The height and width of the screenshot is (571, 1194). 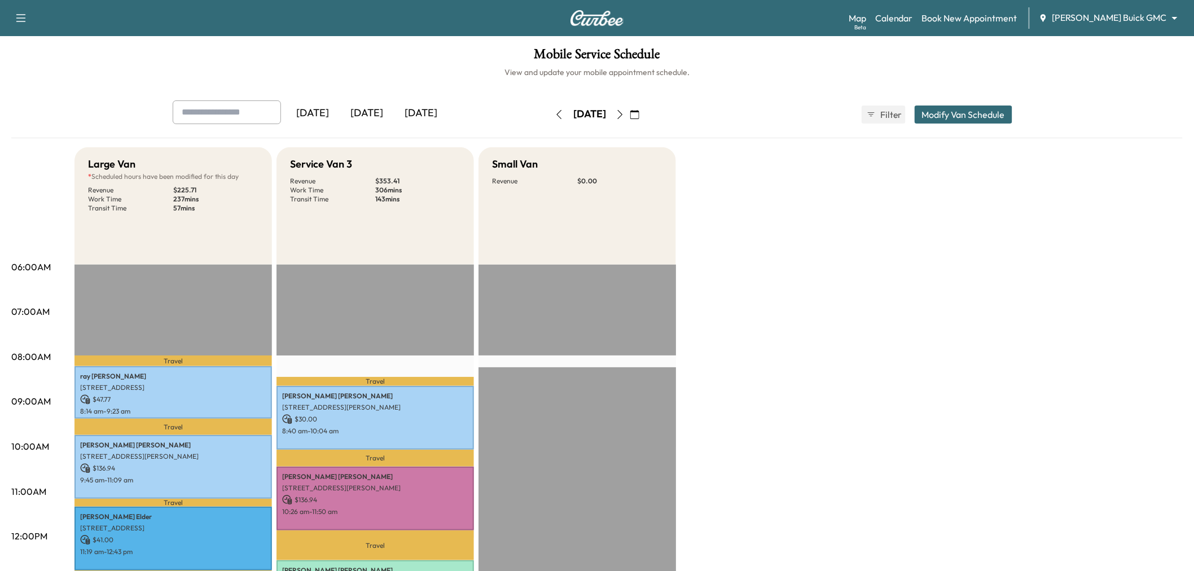 What do you see at coordinates (31, 267) in the screenshot?
I see `p: 06:00AM` at bounding box center [31, 267].